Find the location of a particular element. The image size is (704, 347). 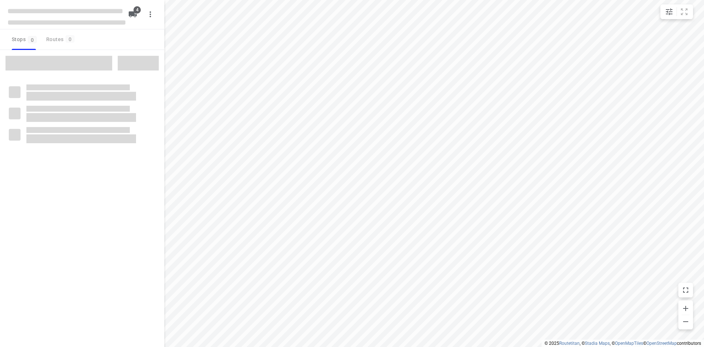

li: © 2025 , © , © © contributors is located at coordinates (623, 343).